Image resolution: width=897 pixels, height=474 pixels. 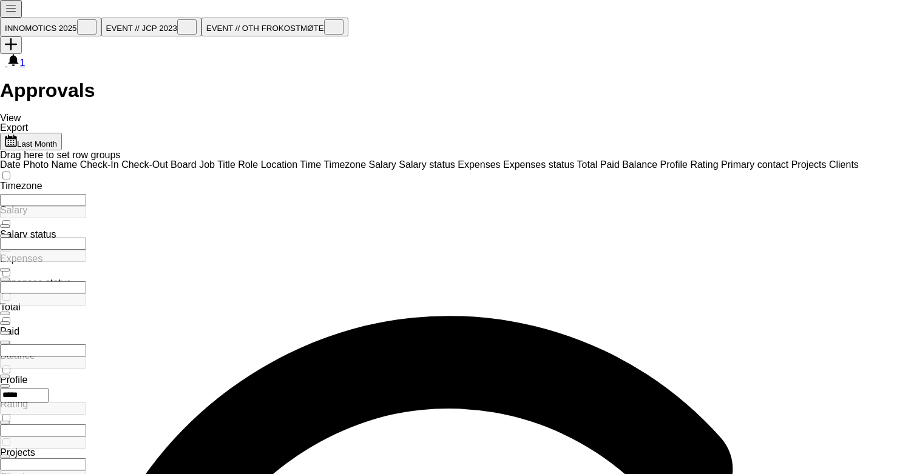 What do you see at coordinates (540, 164) in the screenshot?
I see `span: Expenses status. Press DELETE to remove` at bounding box center [540, 164].